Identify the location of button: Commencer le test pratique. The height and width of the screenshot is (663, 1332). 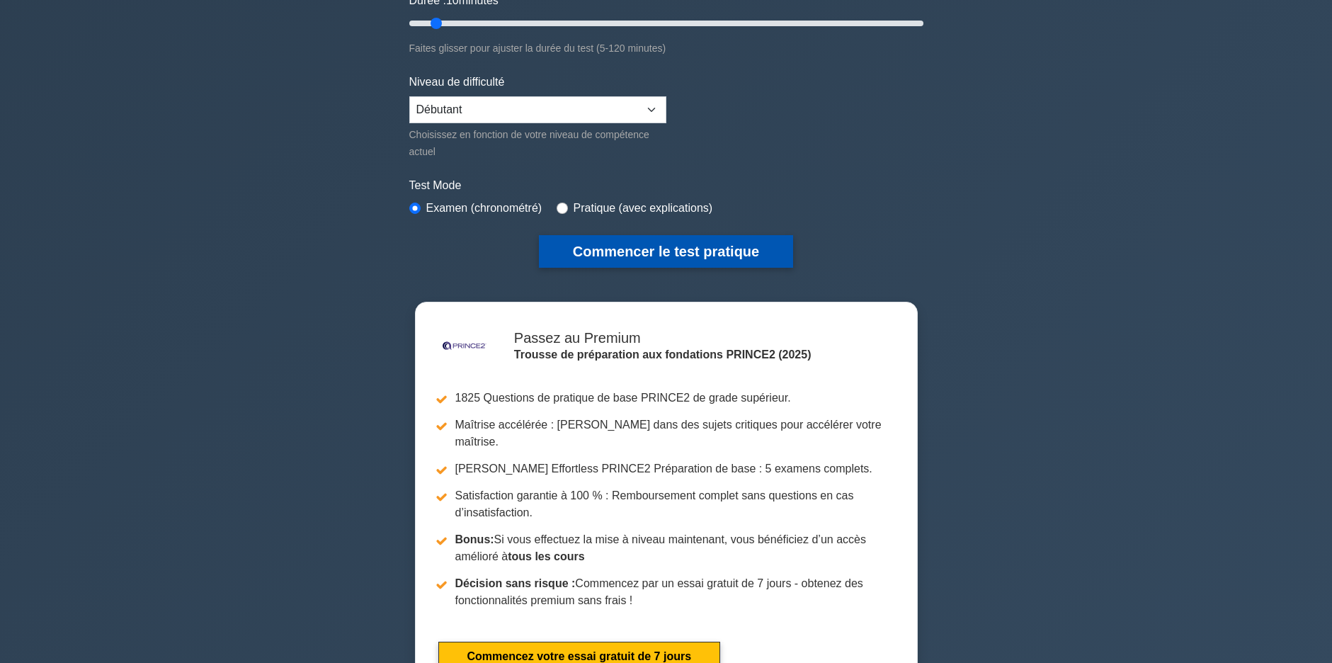
(666, 251).